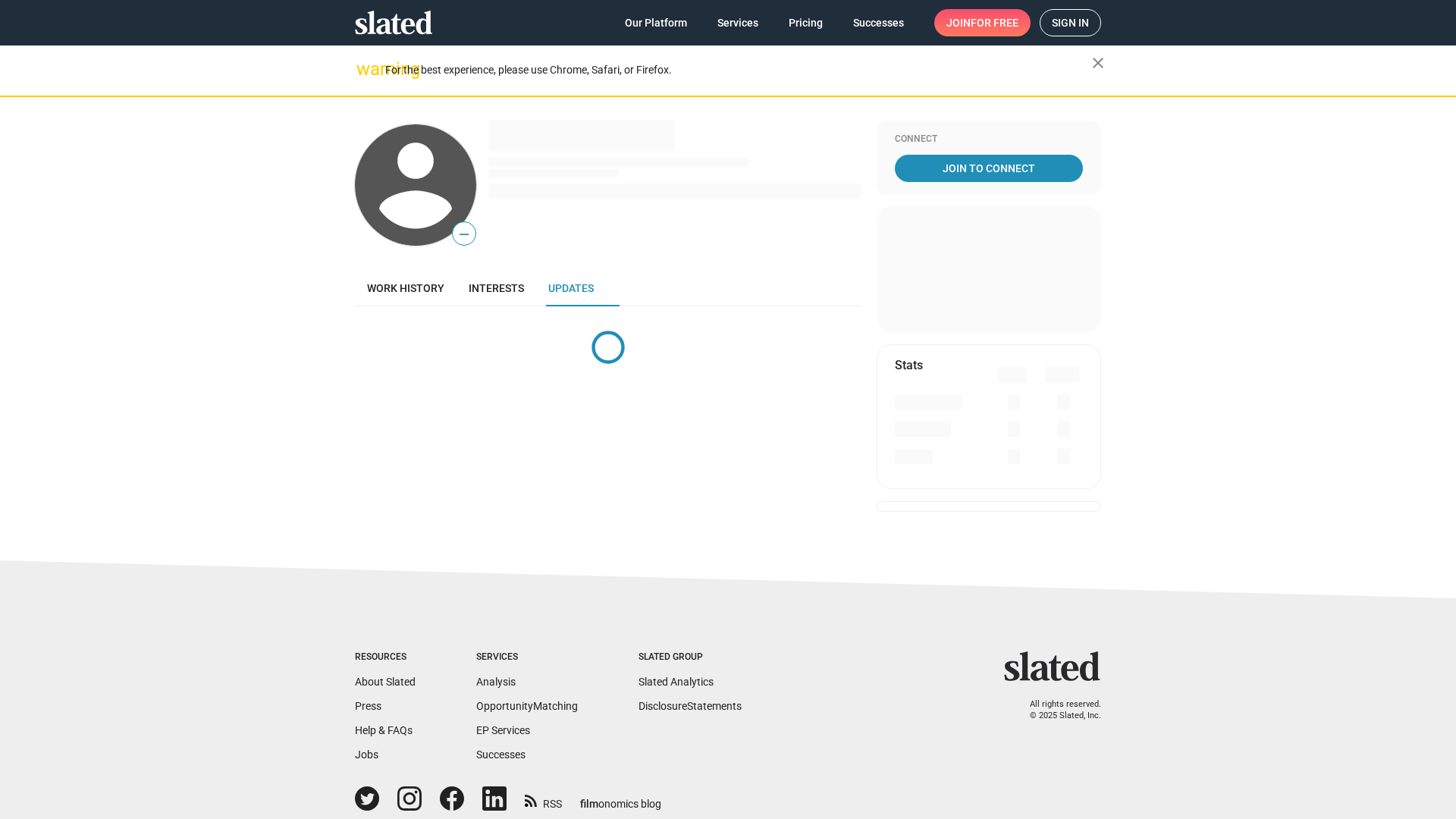 The width and height of the screenshot is (1456, 819). I want to click on a: Help & FAQs, so click(383, 730).